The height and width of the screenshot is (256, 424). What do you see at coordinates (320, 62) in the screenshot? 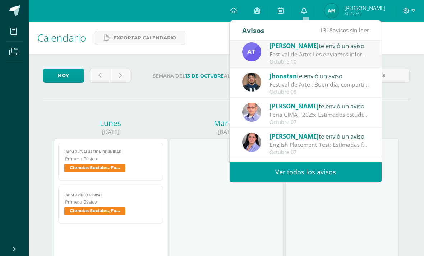
I see `div: Octubre 10` at bounding box center [320, 62].